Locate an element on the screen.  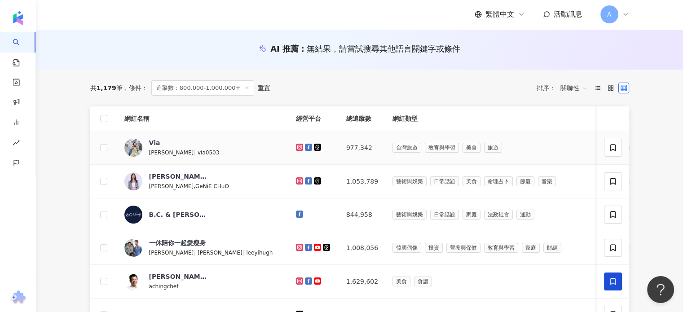
span: 無結果，請嘗試搜尋其他語言關鍵字或條件 is located at coordinates (383, 48).